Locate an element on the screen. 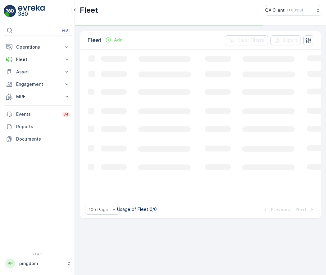  button: Engagement is located at coordinates (38, 84).